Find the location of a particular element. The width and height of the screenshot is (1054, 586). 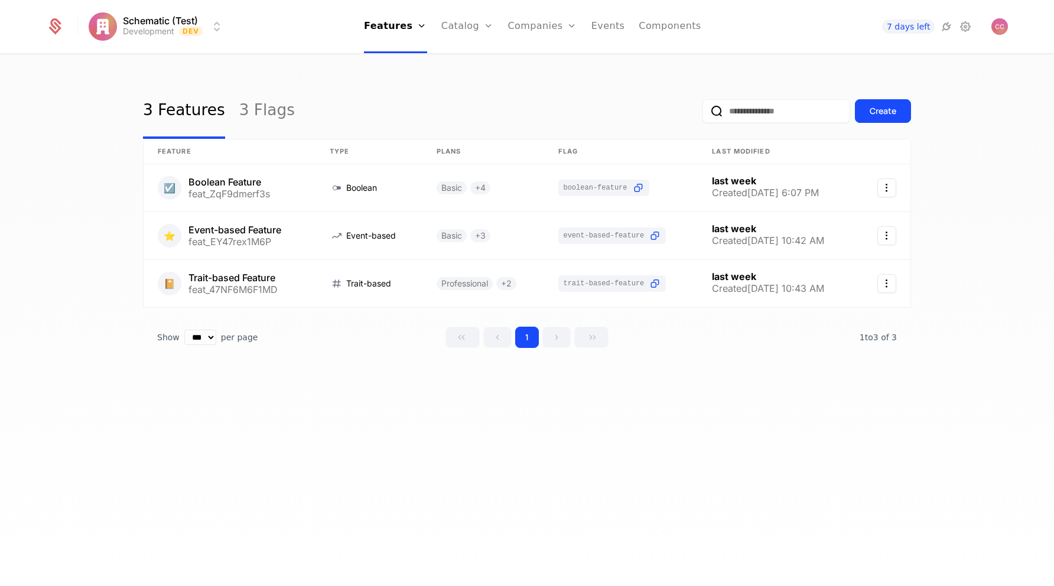

button: Go to last page is located at coordinates (591, 337).